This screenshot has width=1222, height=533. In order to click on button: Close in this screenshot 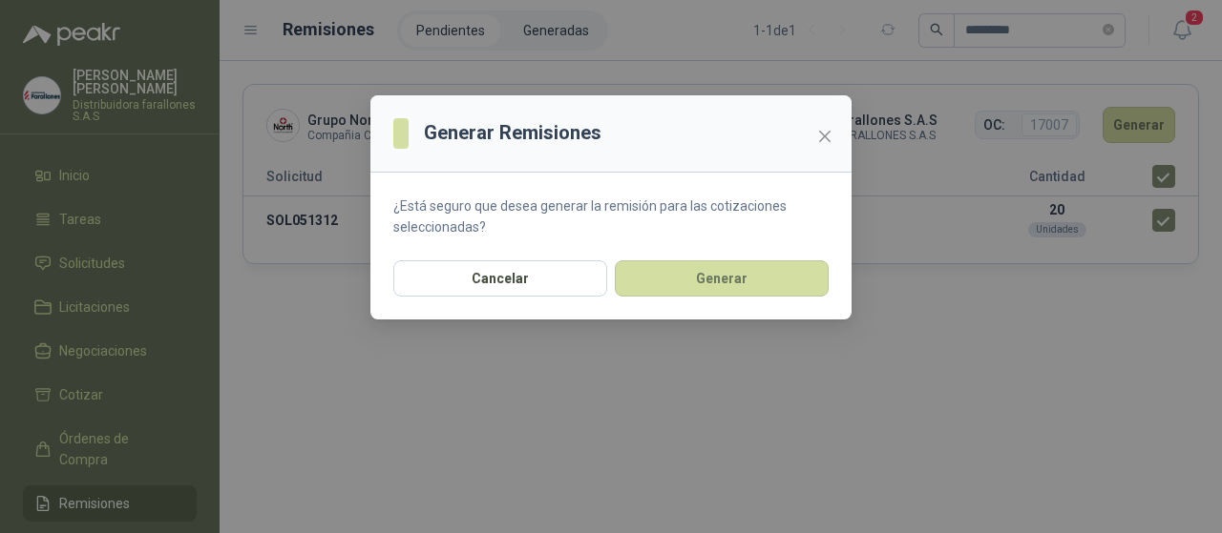, I will do `click(825, 136)`.